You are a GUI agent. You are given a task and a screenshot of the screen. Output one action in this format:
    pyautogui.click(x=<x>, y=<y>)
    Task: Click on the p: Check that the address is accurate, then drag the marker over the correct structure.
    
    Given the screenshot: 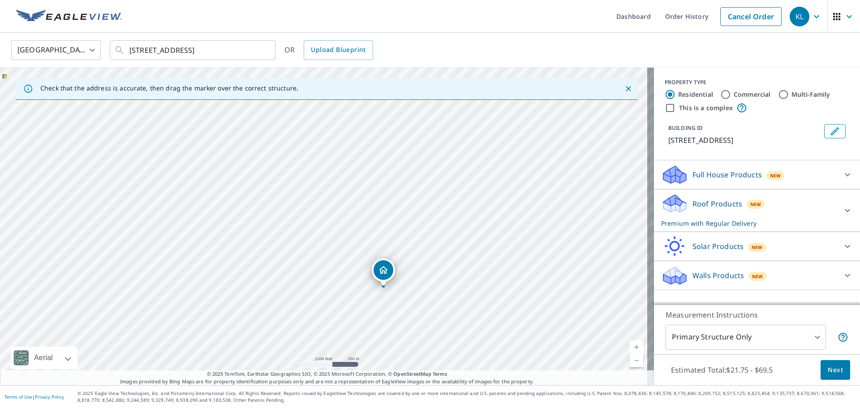 What is the action you would take?
    pyautogui.click(x=169, y=88)
    